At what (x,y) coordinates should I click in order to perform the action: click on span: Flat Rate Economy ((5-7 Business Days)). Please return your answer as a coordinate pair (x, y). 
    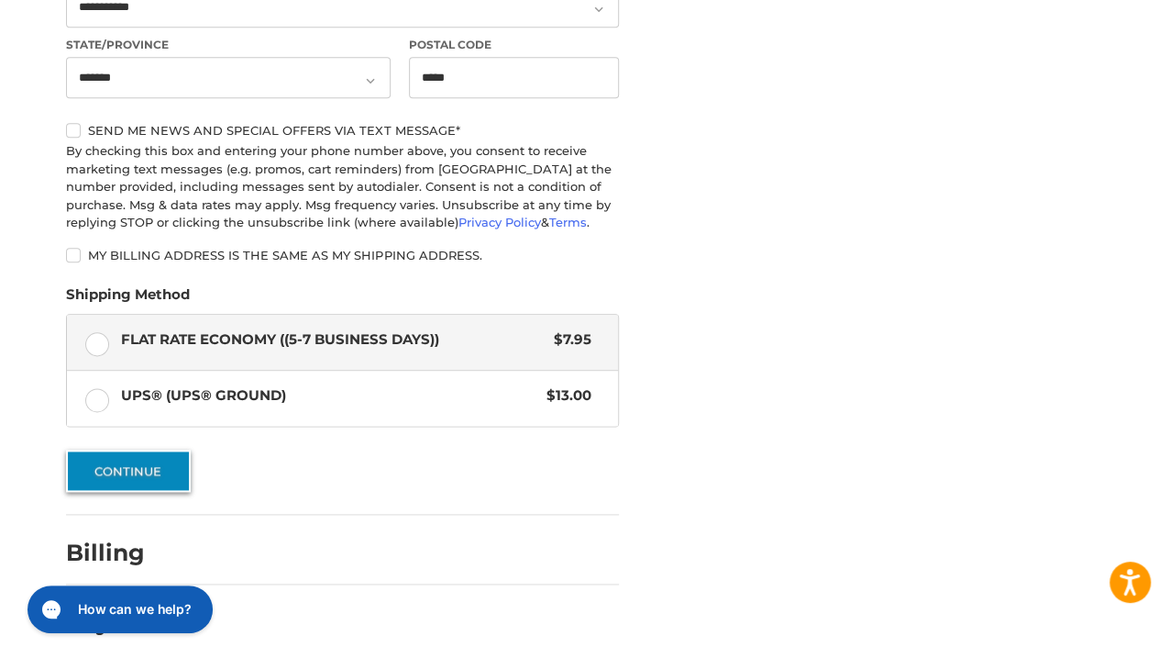
    Looking at the image, I should click on (333, 339).